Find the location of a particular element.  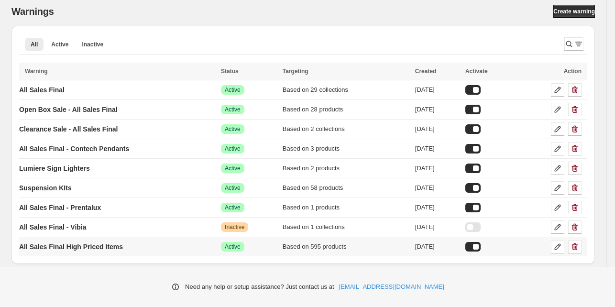

p: All Sales Final - Vibia is located at coordinates (53, 227).